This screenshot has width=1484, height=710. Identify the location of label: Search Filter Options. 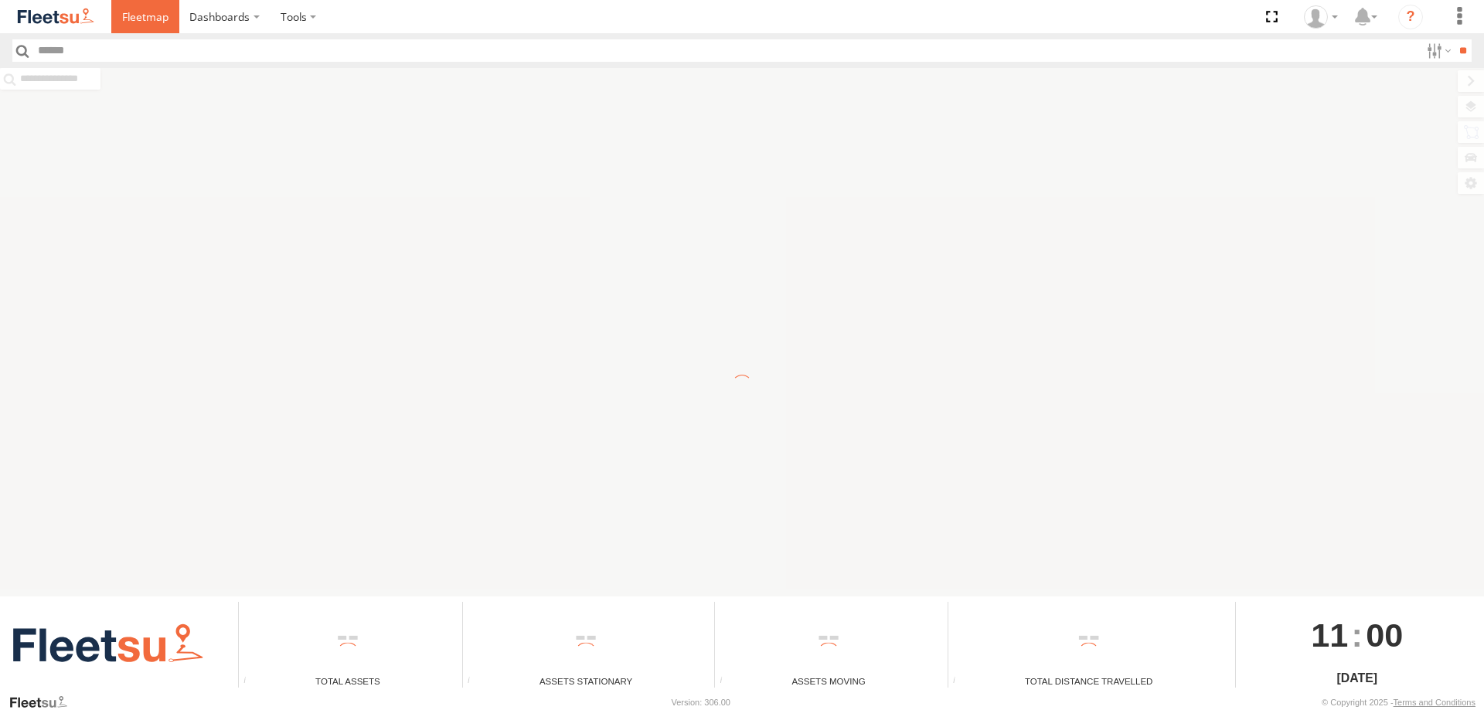
(1437, 50).